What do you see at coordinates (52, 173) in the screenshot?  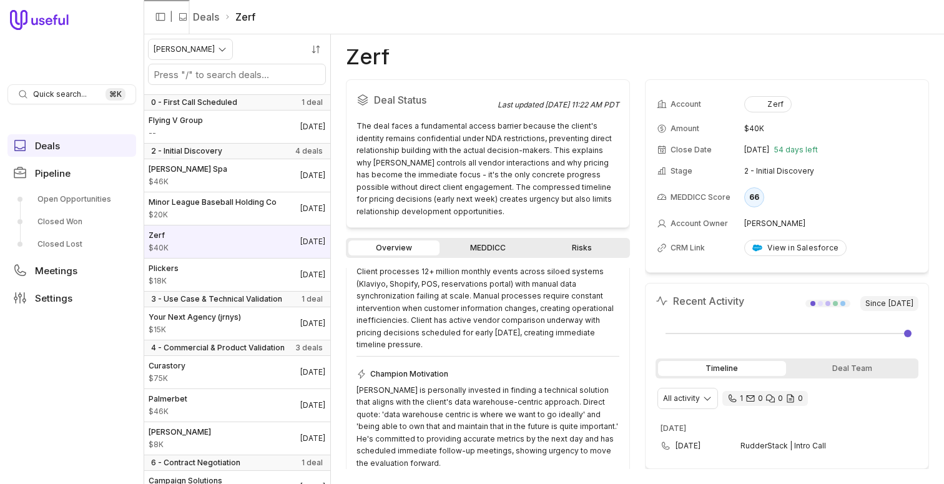 I see `span: Pipeline` at bounding box center [52, 173].